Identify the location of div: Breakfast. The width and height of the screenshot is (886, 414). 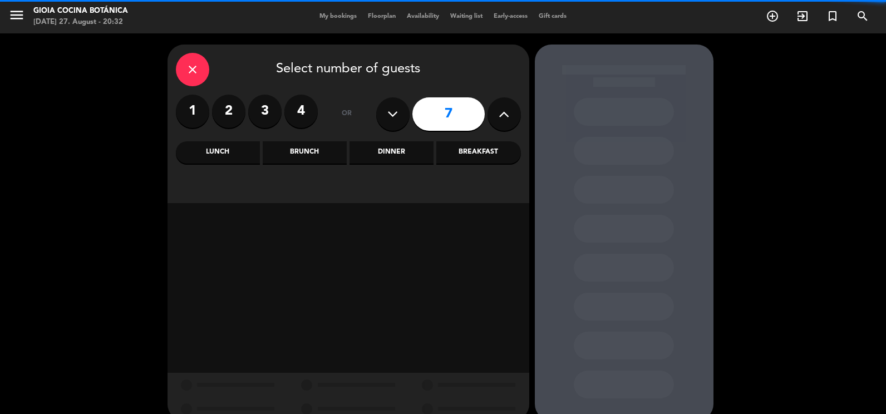
(478, 152).